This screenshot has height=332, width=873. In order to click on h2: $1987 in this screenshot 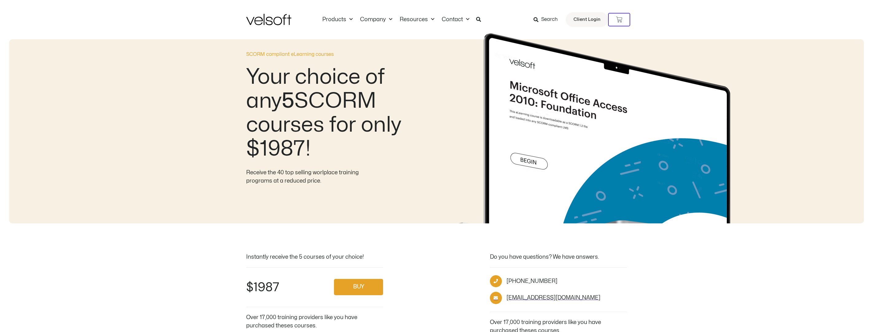, I will do `click(263, 287)`.